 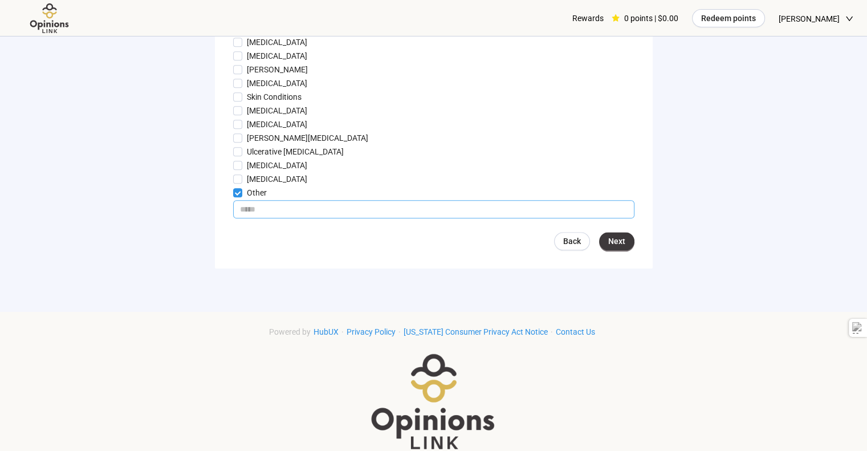 I want to click on a: Contact Us, so click(x=575, y=332).